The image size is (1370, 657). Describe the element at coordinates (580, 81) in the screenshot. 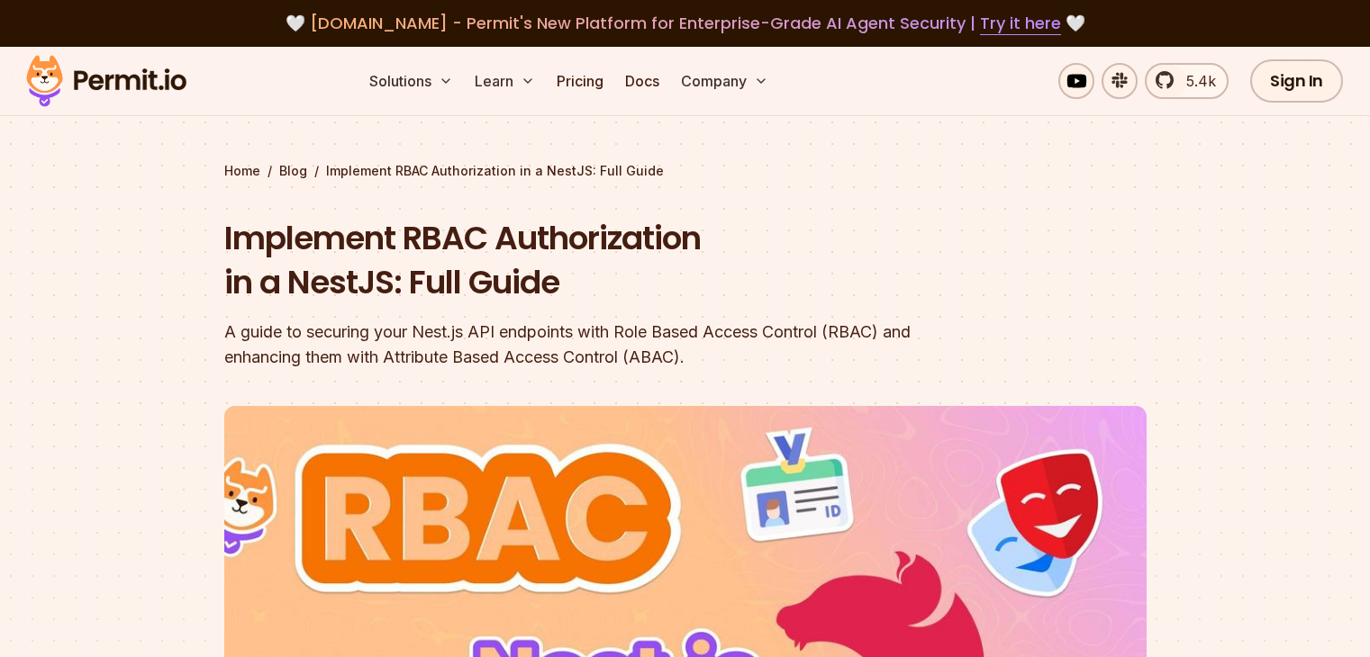

I see `a: Pricing` at that location.